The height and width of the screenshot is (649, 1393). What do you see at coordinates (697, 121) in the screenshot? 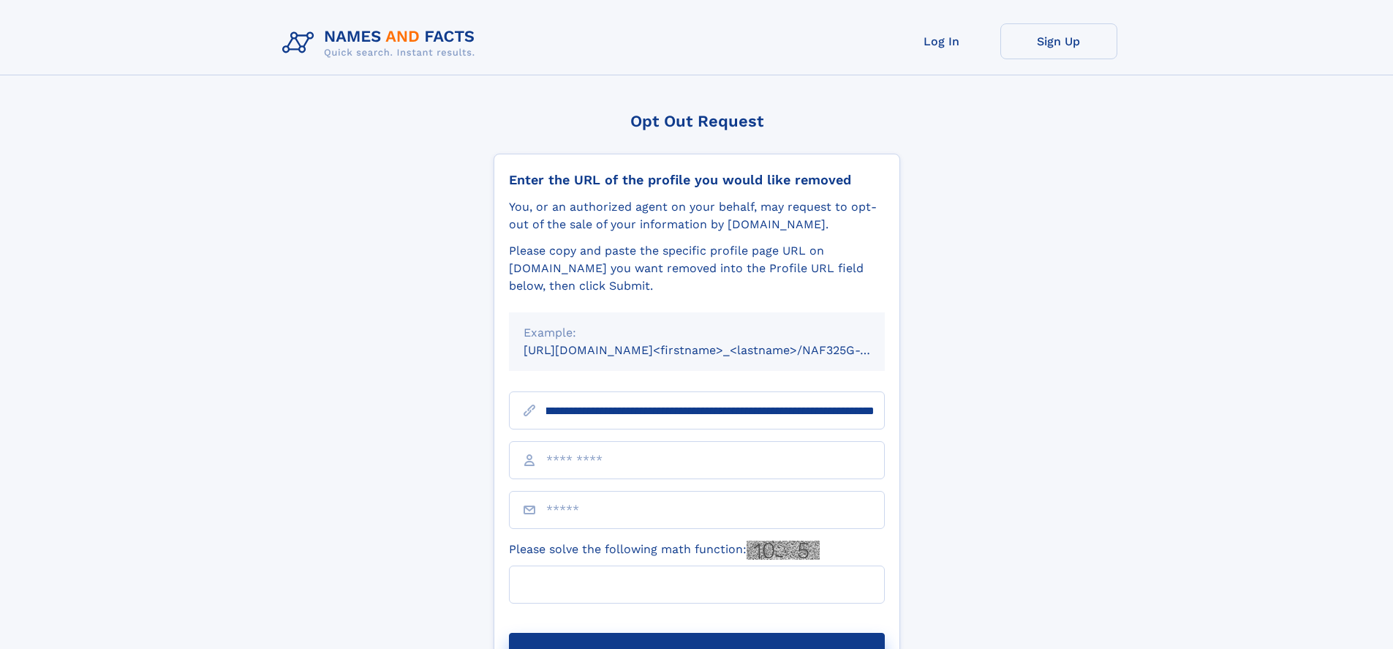
I see `div: Opt Out Request` at bounding box center [697, 121].